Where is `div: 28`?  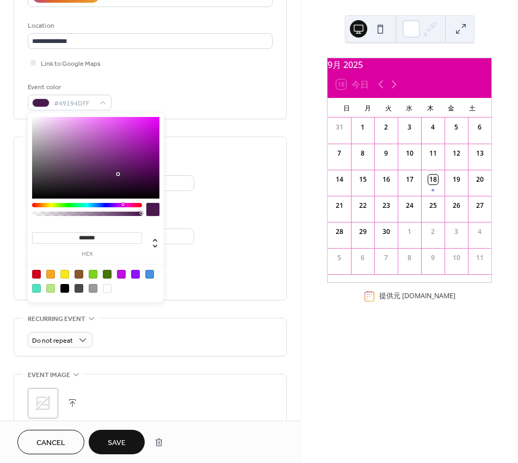 div: 28 is located at coordinates (340, 232).